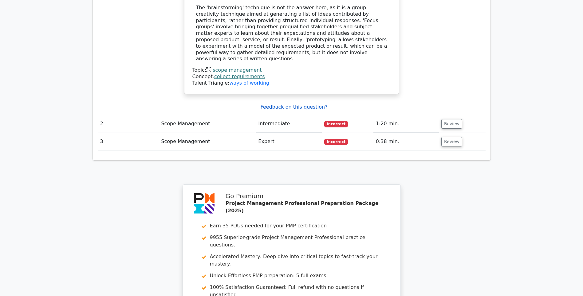 This screenshot has height=296, width=583. What do you see at coordinates (406, 141) in the screenshot?
I see `td: 0:38 min.` at bounding box center [406, 141].